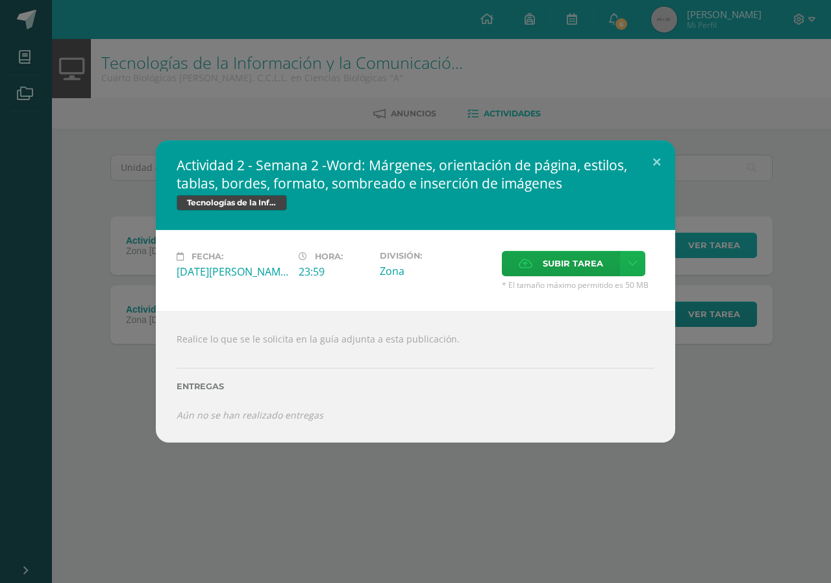  What do you see at coordinates (334, 272) in the screenshot?
I see `div: 23:59` at bounding box center [334, 272].